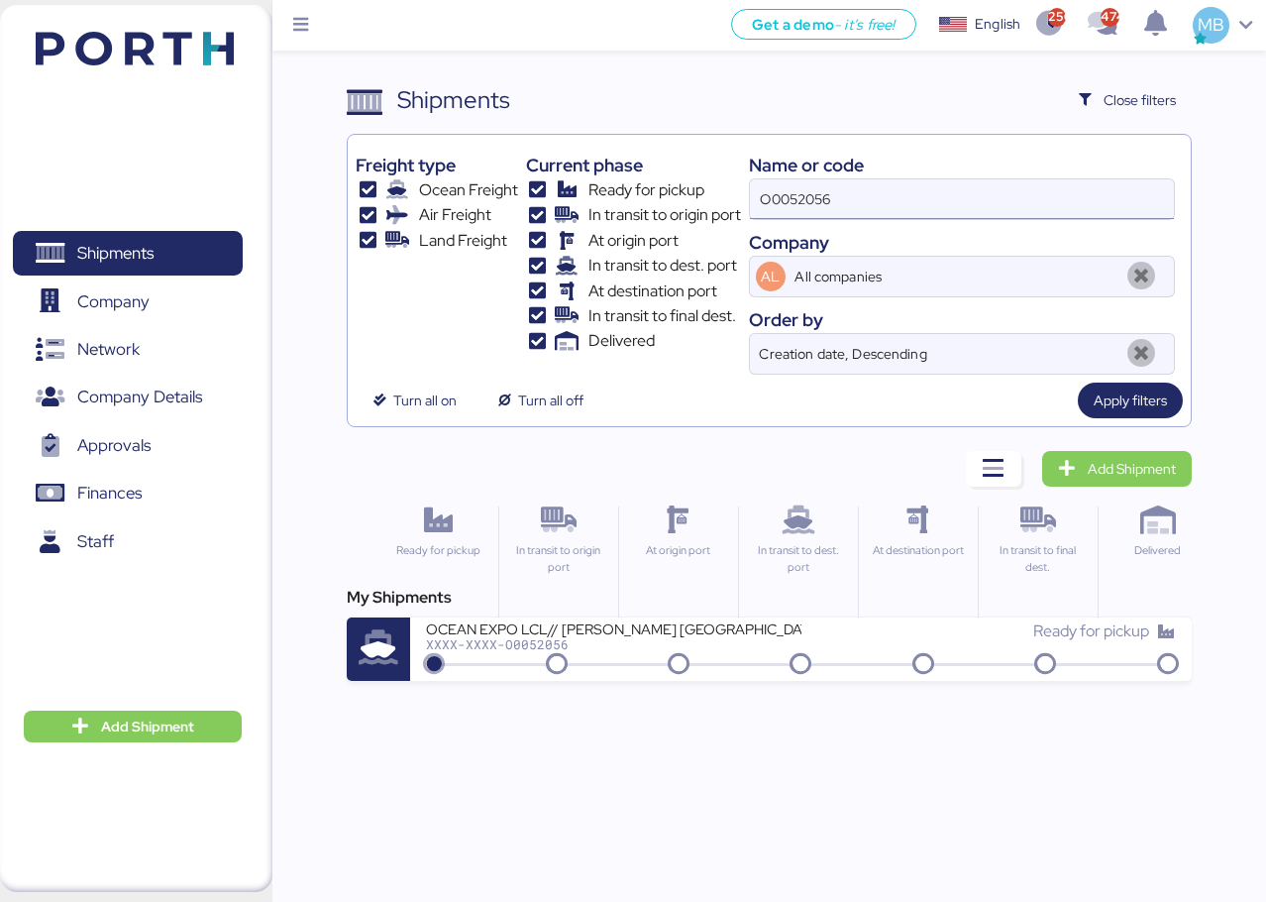 This screenshot has width=1266, height=902. Describe the element at coordinates (540, 400) in the screenshot. I see `button: Turn all off` at that location.